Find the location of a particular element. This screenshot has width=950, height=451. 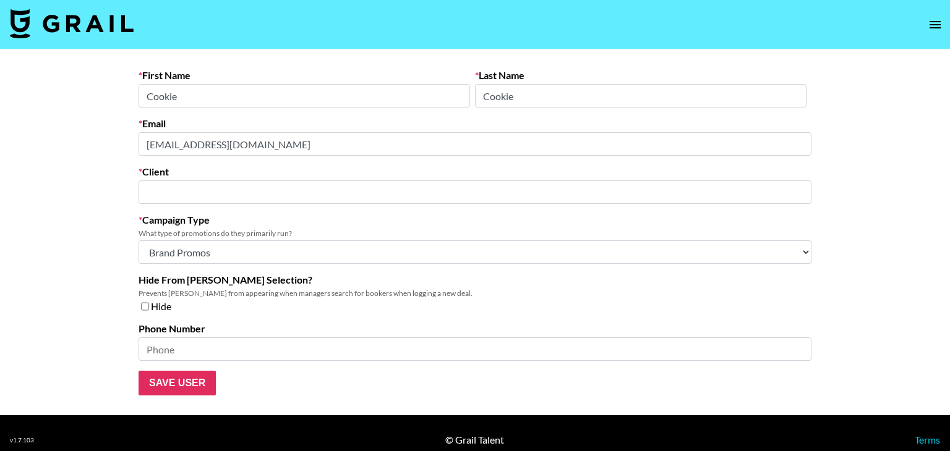

input: Email is located at coordinates (475, 144).